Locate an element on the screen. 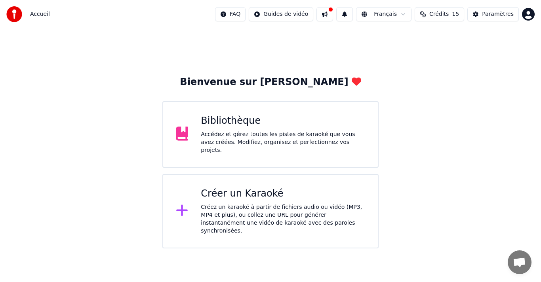 Image resolution: width=541 pixels, height=282 pixels. div: Créer un Karaoké is located at coordinates (283, 194).